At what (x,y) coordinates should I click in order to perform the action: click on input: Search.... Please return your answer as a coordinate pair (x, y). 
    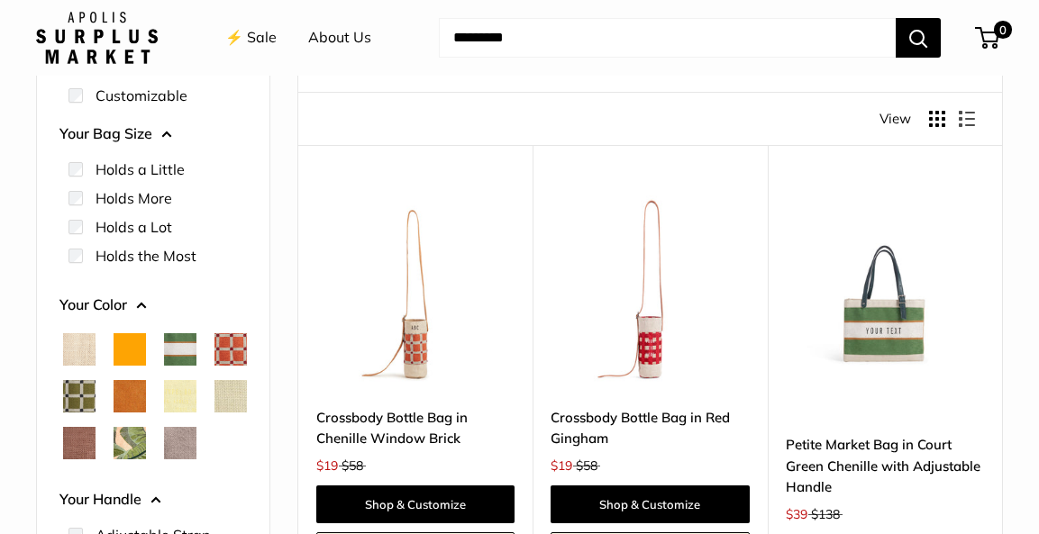
    Looking at the image, I should click on (667, 38).